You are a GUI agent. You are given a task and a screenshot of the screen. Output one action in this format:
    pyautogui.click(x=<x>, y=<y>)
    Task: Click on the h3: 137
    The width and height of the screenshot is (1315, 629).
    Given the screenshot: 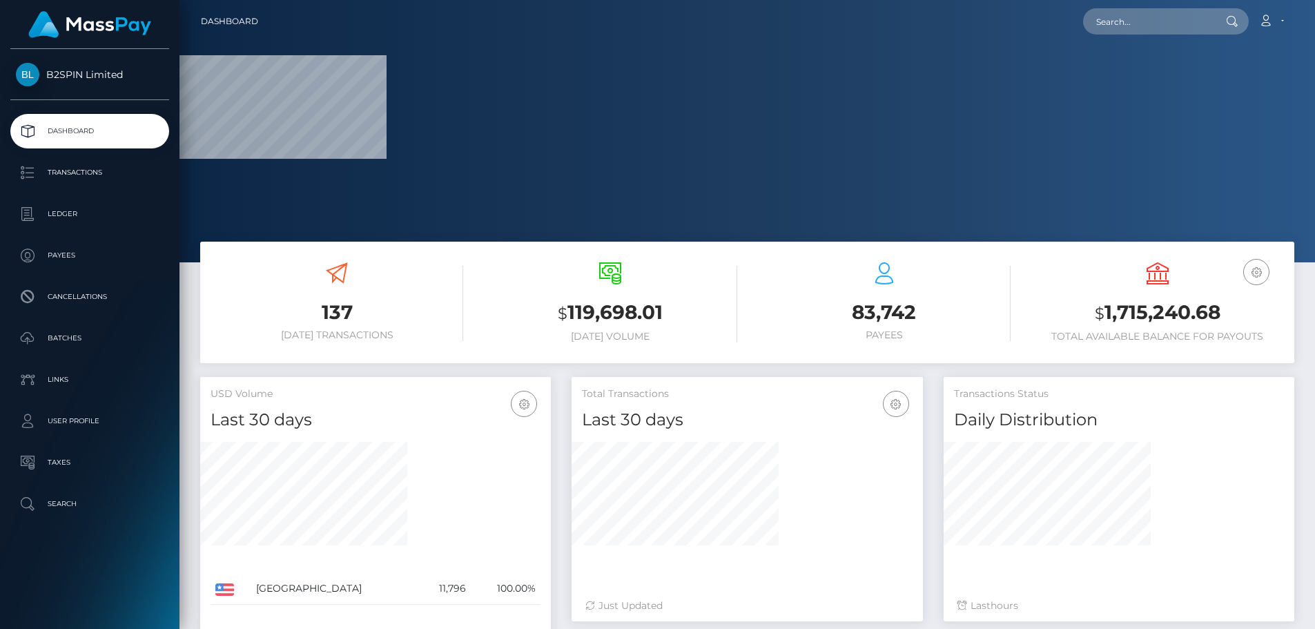 What is the action you would take?
    pyautogui.click(x=337, y=312)
    